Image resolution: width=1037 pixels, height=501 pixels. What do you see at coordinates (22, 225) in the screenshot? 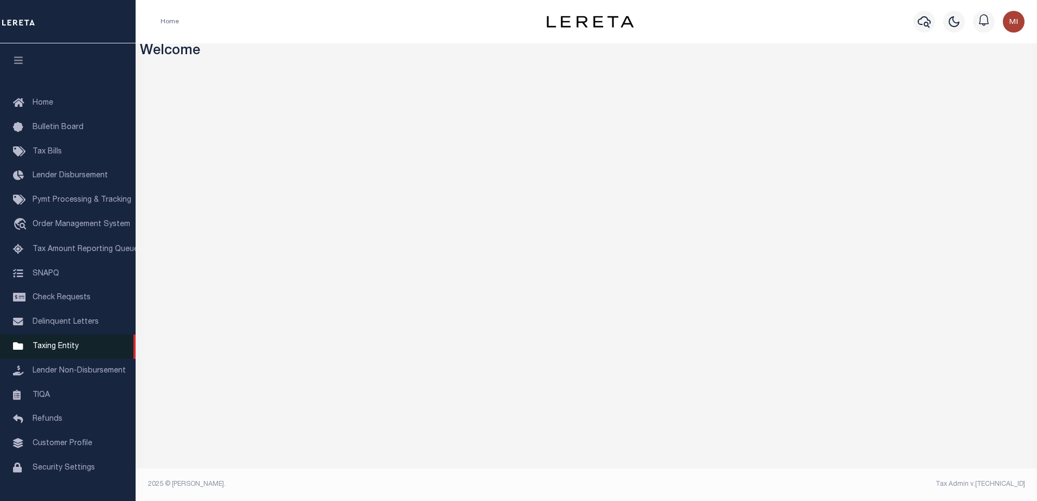
I see `i: travel_explore` at bounding box center [22, 225].